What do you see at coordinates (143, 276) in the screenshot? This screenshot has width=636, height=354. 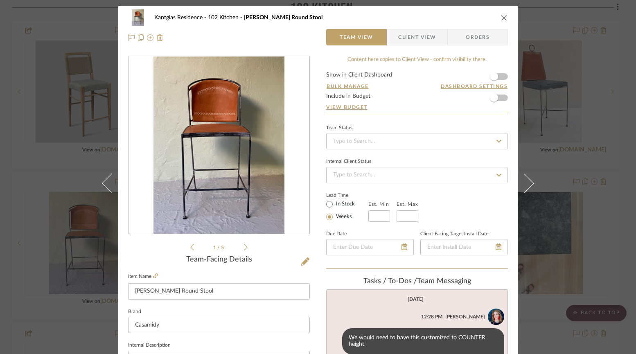 I see `label: Item Name` at bounding box center [143, 276].